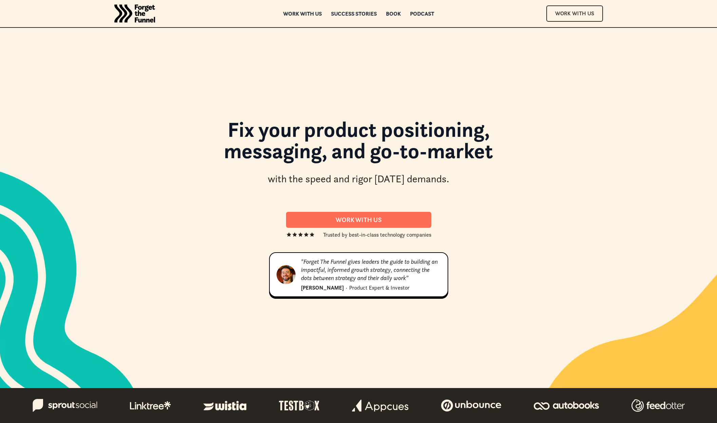 The height and width of the screenshot is (423, 717). Describe the element at coordinates (377, 234) in the screenshot. I see `div: Trusted by best-in-class technology companies` at that location.